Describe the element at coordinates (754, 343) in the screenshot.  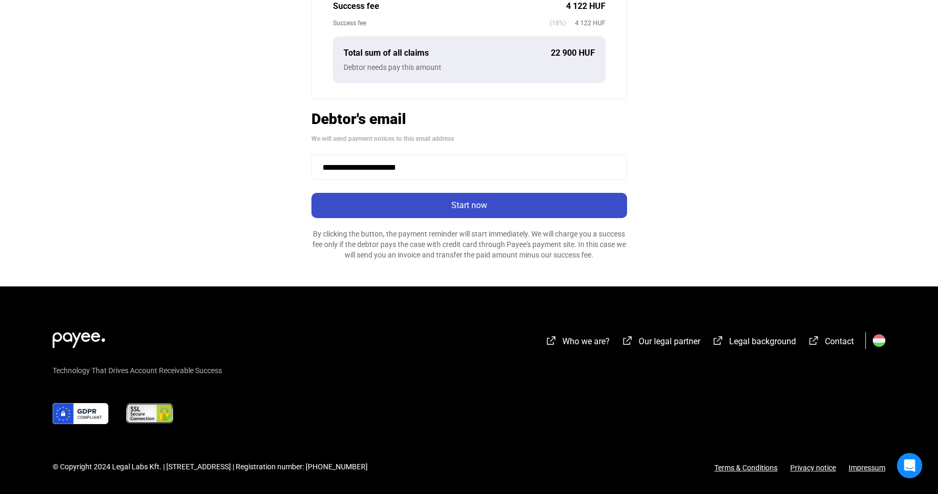
I see `a: external-link-whiteLegal background` at that location.